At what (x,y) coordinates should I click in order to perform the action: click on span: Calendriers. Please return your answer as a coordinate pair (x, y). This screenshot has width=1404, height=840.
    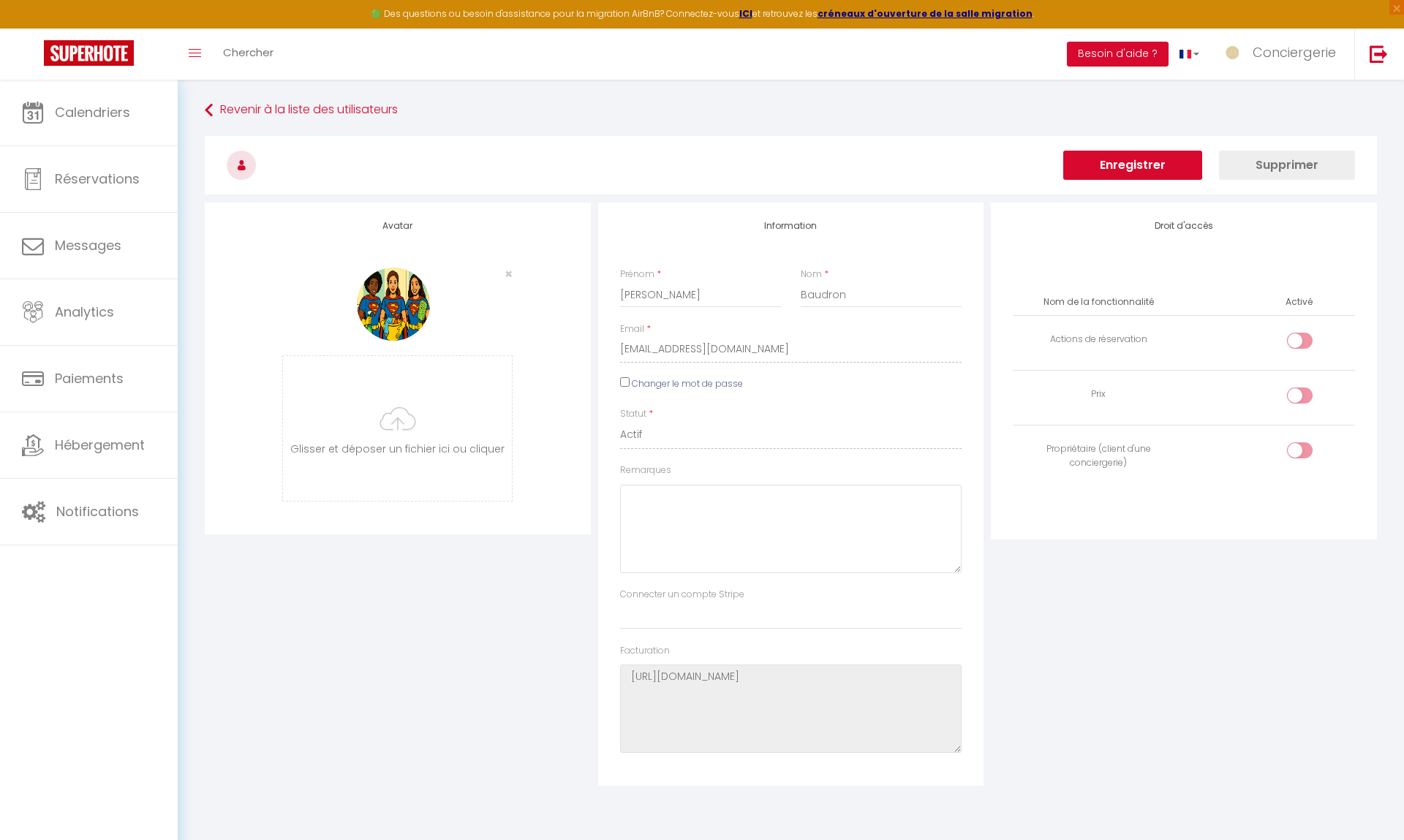
    Looking at the image, I should click on (92, 112).